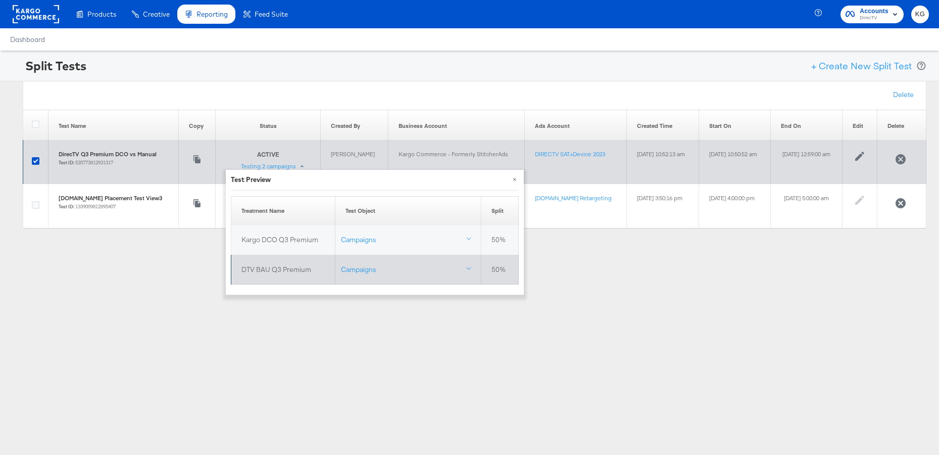  I want to click on td: Kargo DCO Q3 Premium, so click(283, 240).